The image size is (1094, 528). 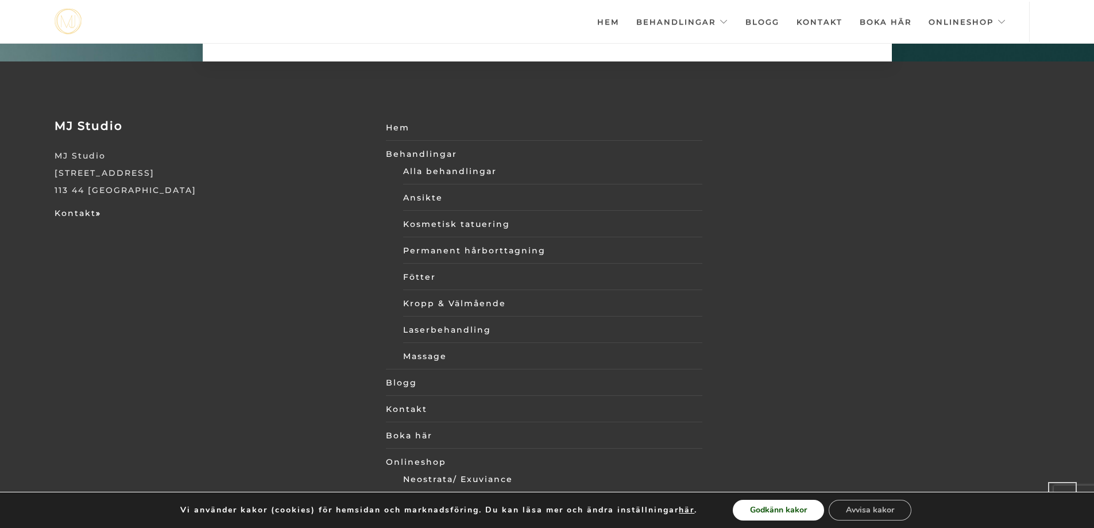 What do you see at coordinates (552, 197) in the screenshot?
I see `a: Ansikte` at bounding box center [552, 197].